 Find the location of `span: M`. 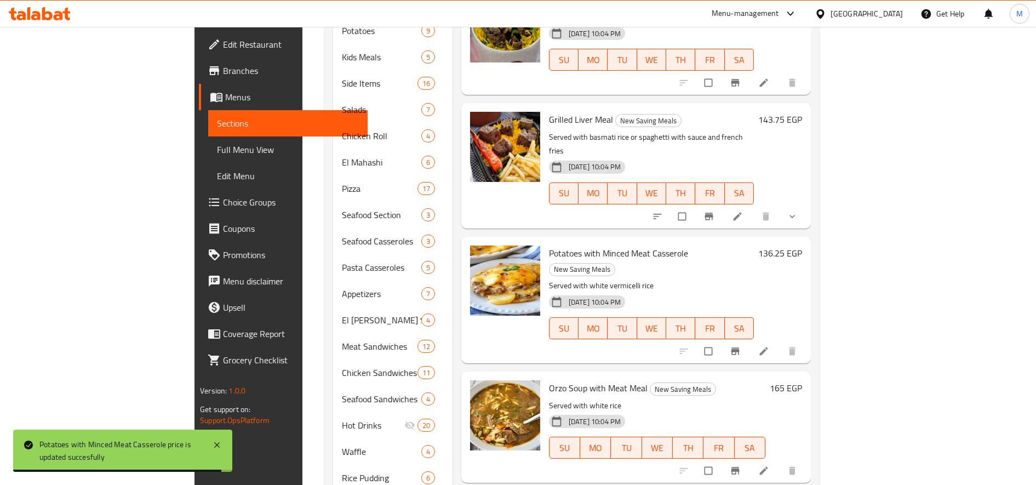

span: M is located at coordinates (1020, 14).